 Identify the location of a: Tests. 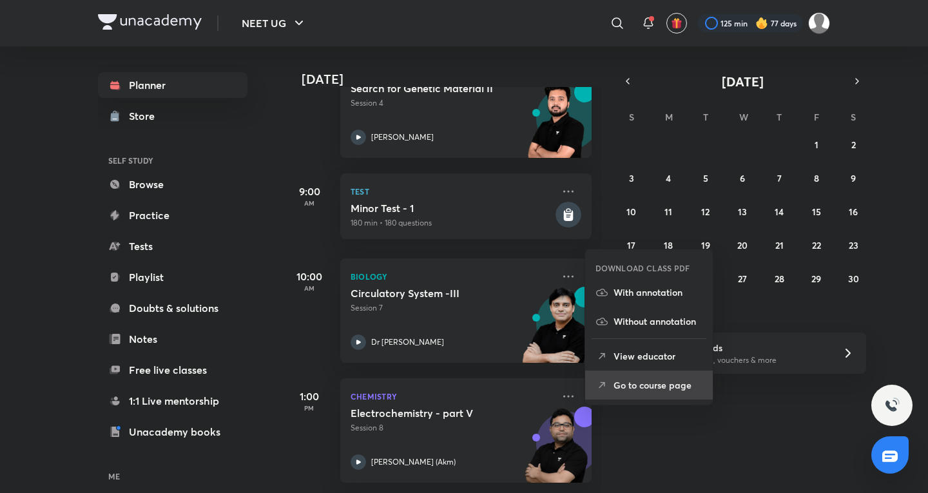
(173, 246).